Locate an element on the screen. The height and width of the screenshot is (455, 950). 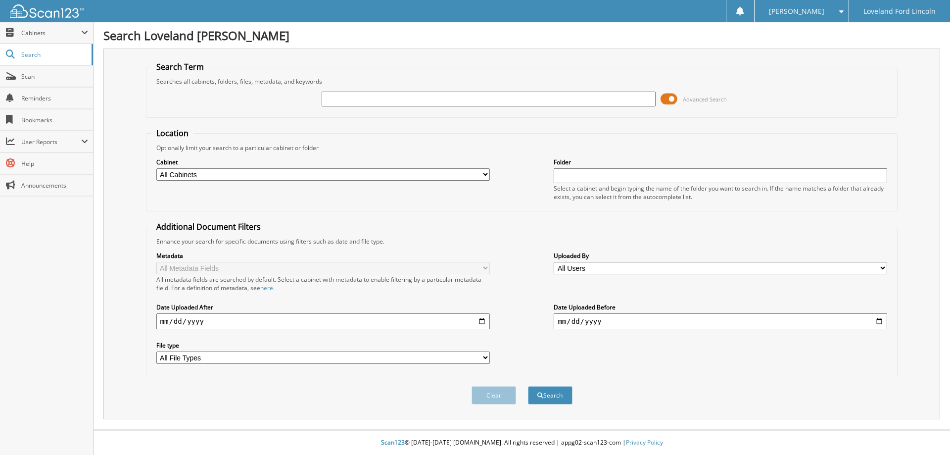
label: File type is located at coordinates (323, 345).